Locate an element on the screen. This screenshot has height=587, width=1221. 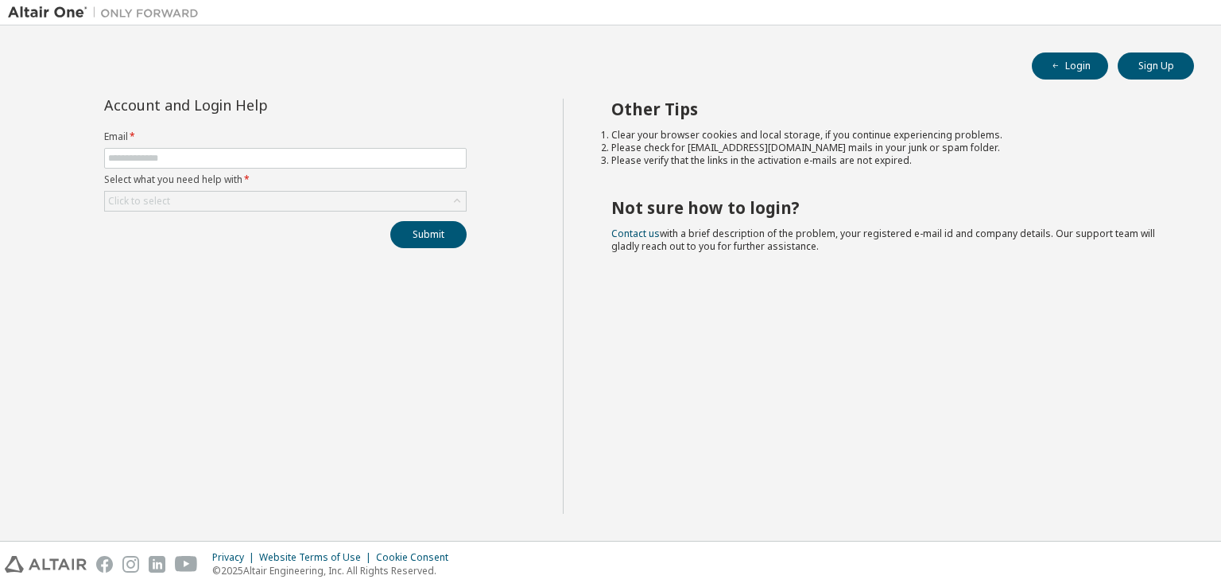
img: altair_logo.svg is located at coordinates (45, 564).